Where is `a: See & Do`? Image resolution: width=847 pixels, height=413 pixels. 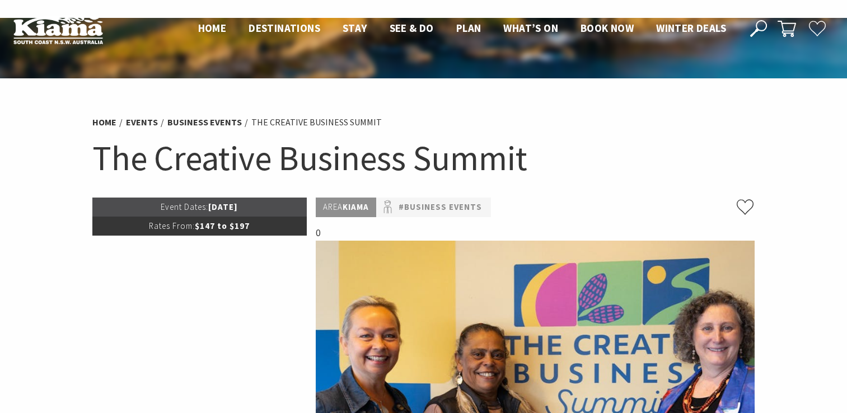 a: See & Do is located at coordinates (411, 29).